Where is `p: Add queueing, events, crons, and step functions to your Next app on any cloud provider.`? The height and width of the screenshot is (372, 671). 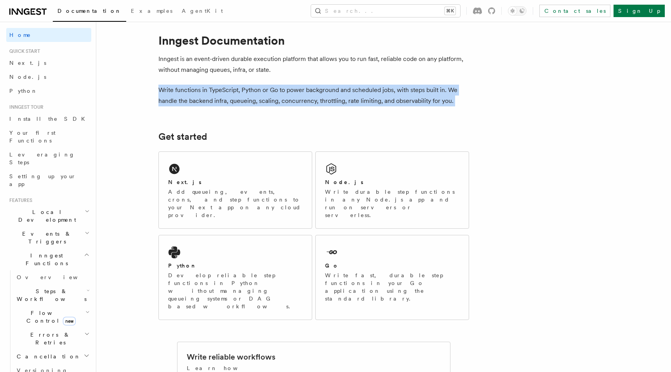
p: Add queueing, events, crons, and step functions to your Next app on any cloud provider. is located at coordinates (235, 203).